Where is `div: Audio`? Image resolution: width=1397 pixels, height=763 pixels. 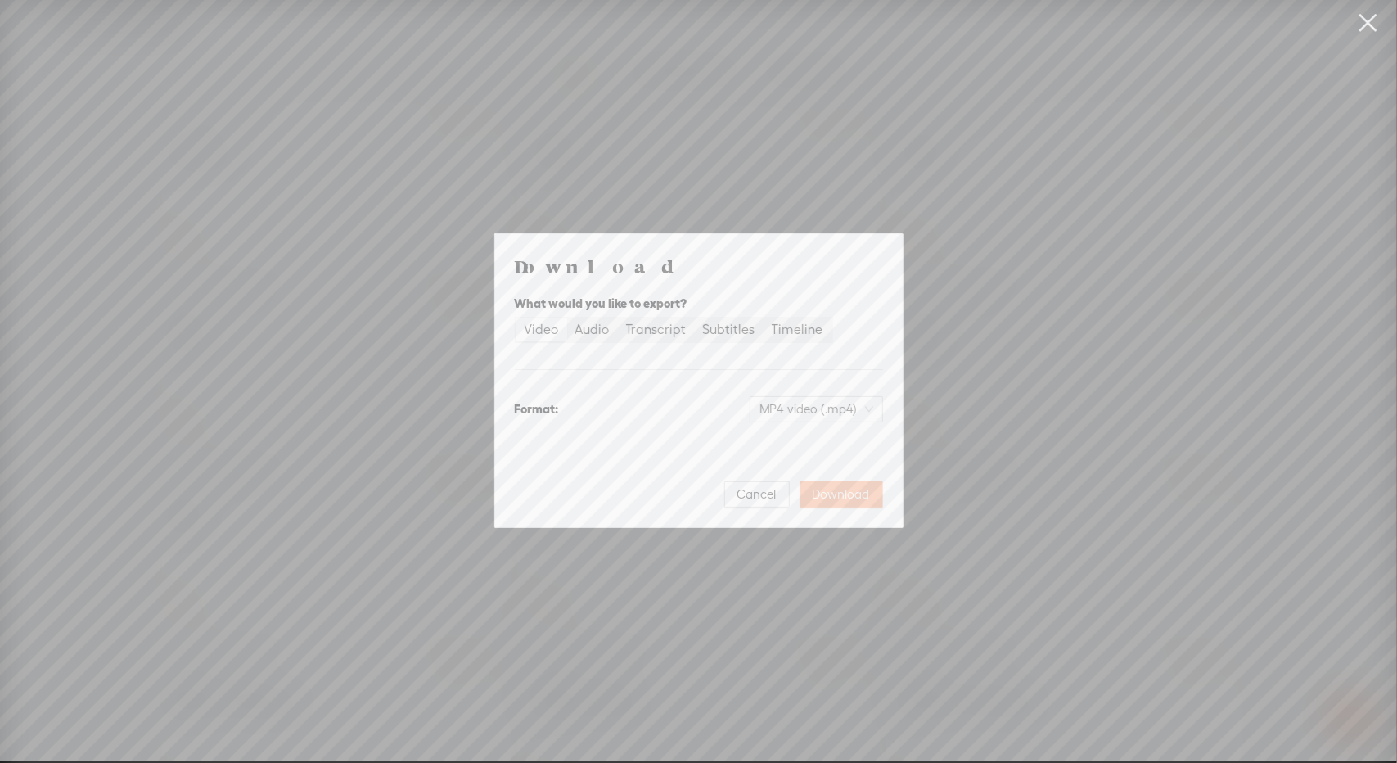
div: Audio is located at coordinates (593, 330).